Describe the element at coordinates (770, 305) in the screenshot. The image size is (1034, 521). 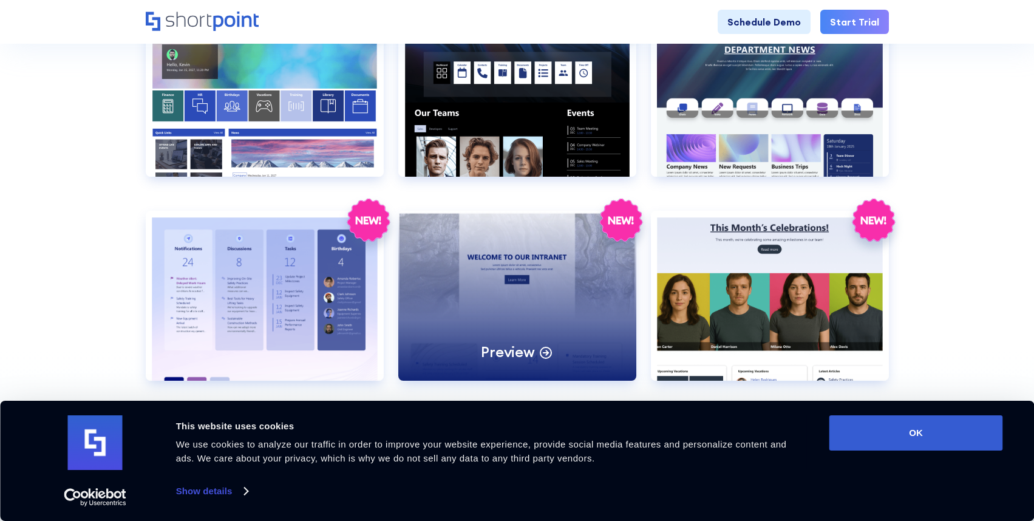
I see `a: HR 9` at that location.